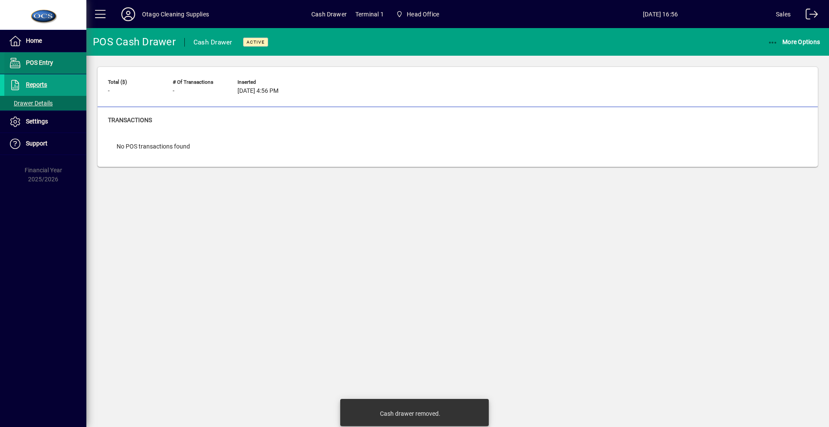  Describe the element at coordinates (45, 63) in the screenshot. I see `a: POS Entry` at that location.